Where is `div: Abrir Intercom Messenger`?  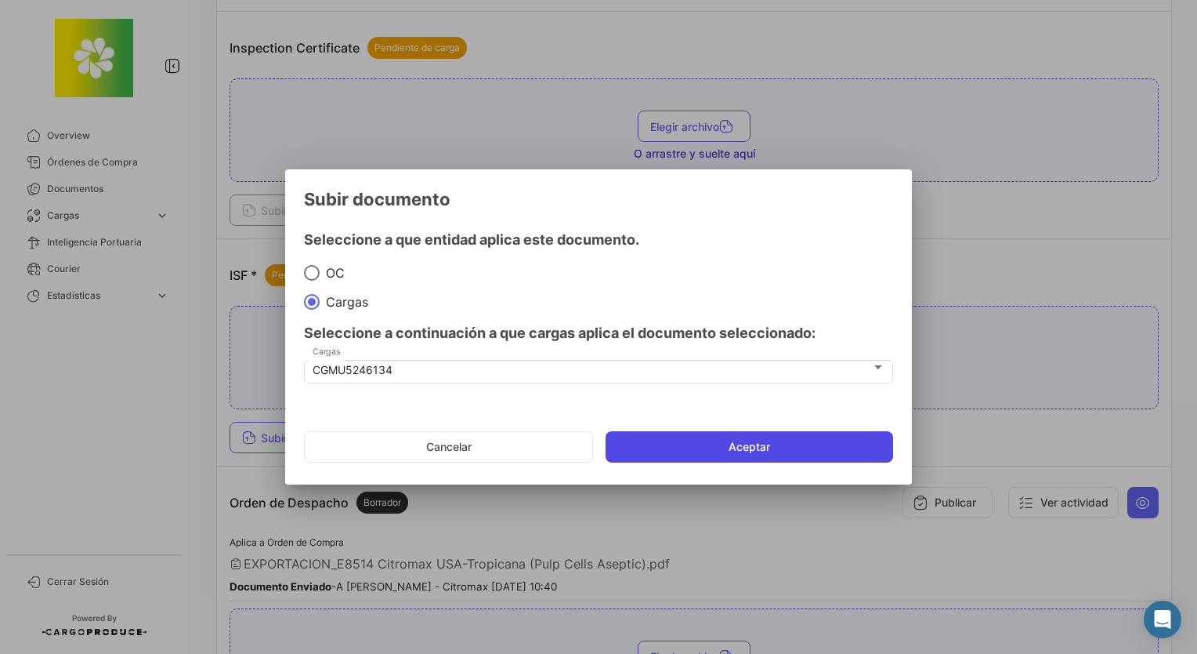 div: Abrir Intercom Messenger is located at coordinates (1163, 619).